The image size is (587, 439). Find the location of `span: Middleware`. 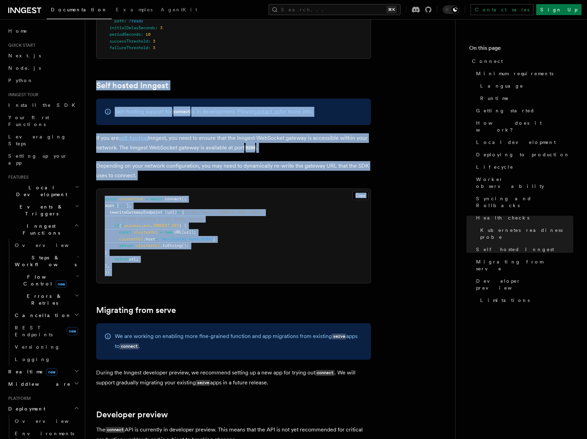

span: Middleware is located at coordinates (38, 384).